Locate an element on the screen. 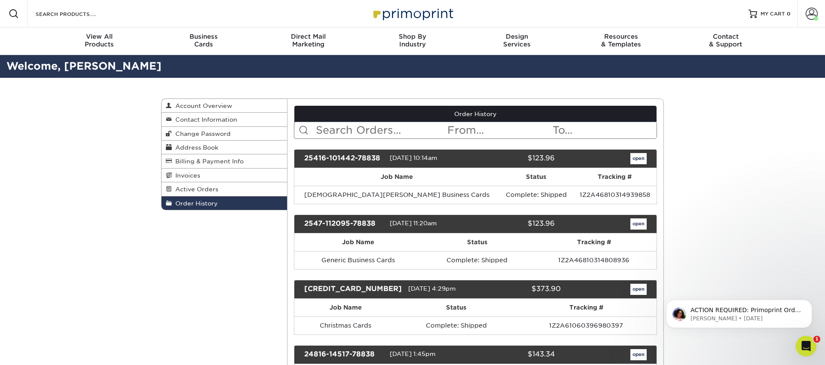 This screenshot has height=365, width=825. div: message notification from Avery, 41w ago. ACTION REQUIRED: Primoprint Order 241211-42976-78838 Go... is located at coordinates (86, 32).